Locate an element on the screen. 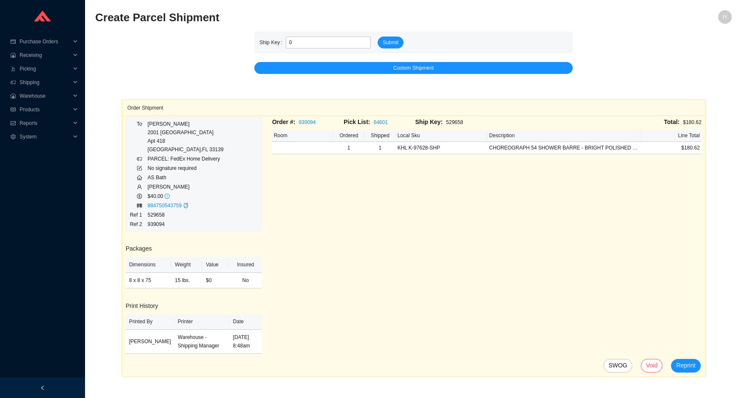  th: Dimensions is located at coordinates (148, 265).